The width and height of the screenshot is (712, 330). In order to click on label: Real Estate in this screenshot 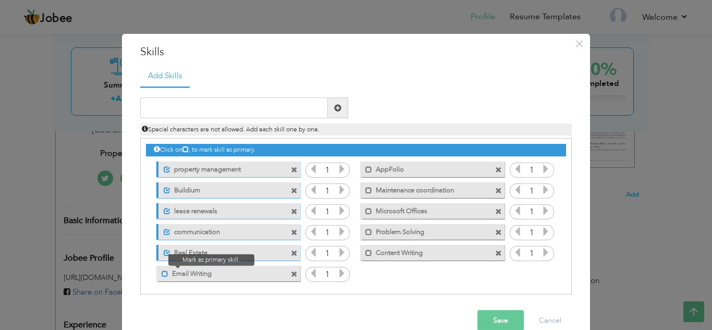, I will do `click(222, 251)`.